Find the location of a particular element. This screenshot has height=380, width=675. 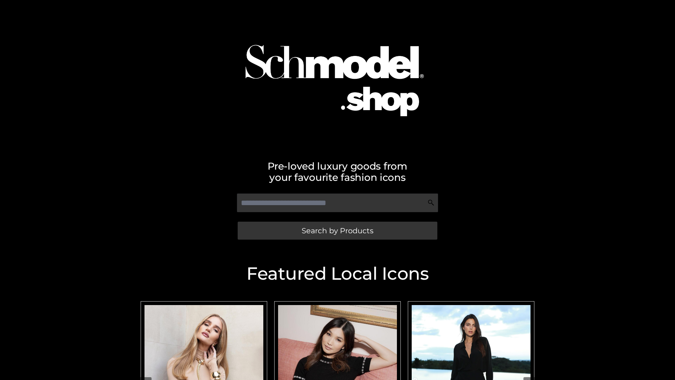

h2: Pre-loved luxury goods from your favourite fashion icons is located at coordinates (338, 172).